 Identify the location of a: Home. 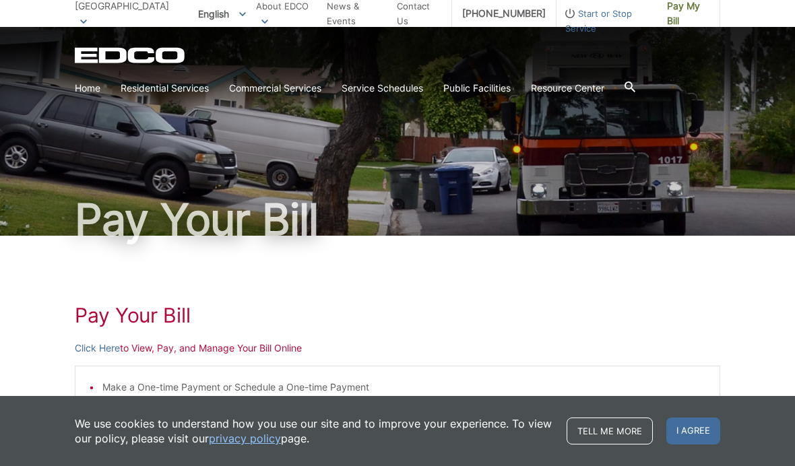
(88, 88).